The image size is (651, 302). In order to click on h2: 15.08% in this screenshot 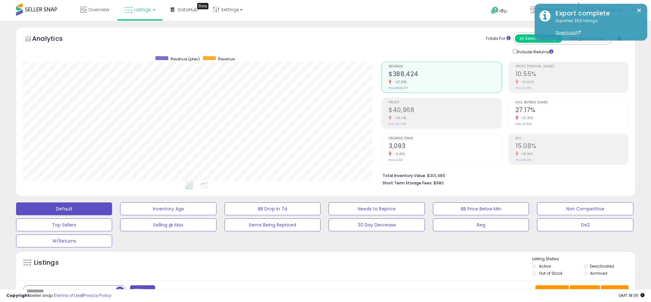, I will do `click(572, 146)`.